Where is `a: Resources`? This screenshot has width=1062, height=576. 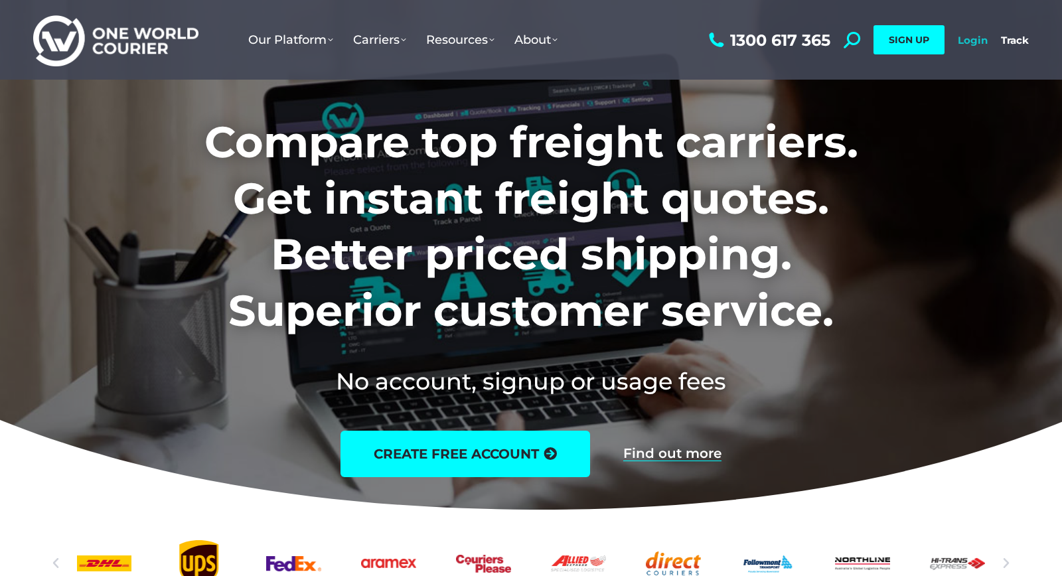
a: Resources is located at coordinates (460, 40).